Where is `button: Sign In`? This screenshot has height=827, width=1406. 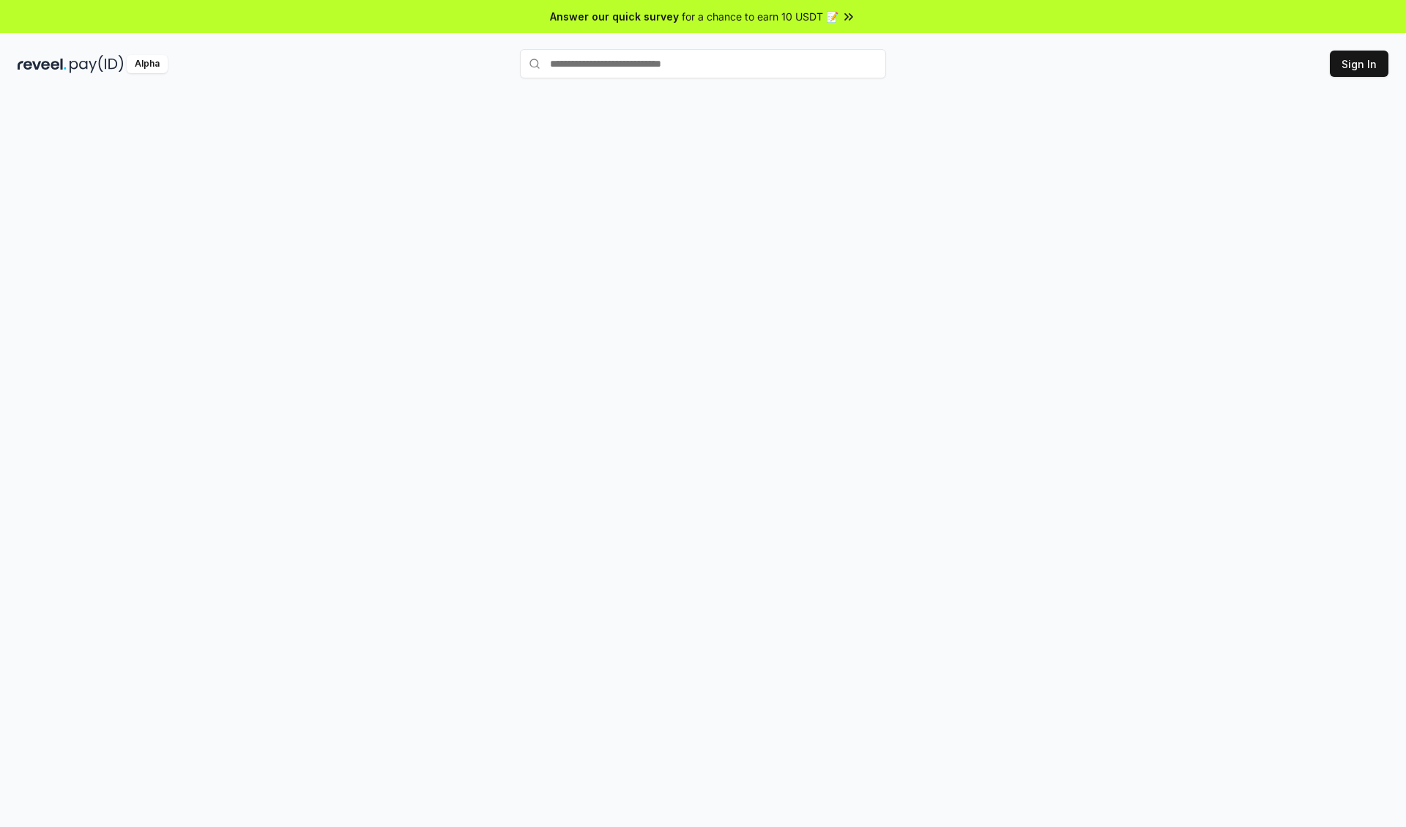 button: Sign In is located at coordinates (1359, 64).